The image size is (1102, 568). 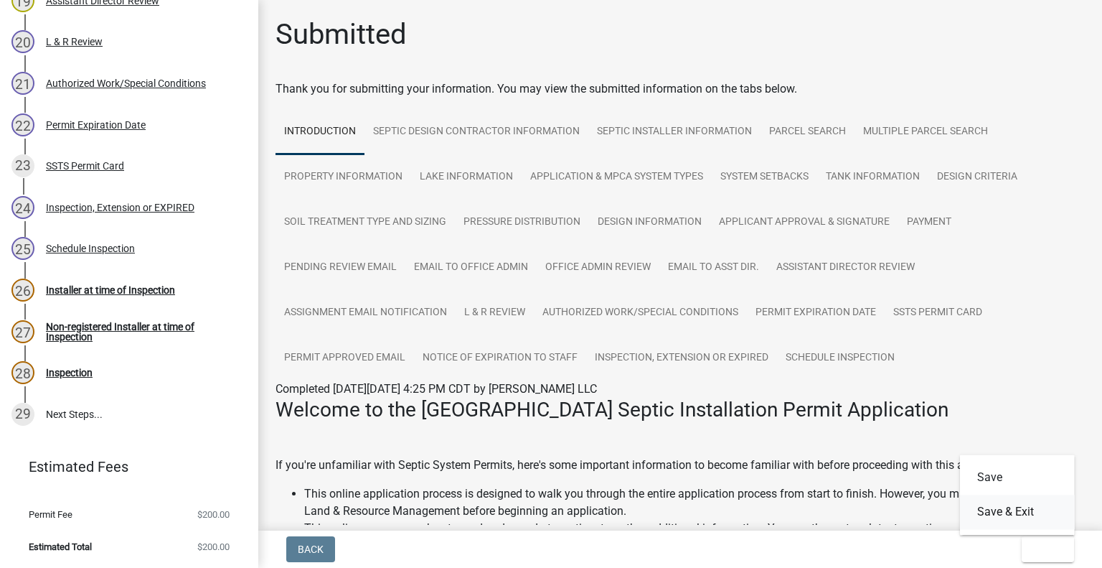 I want to click on div: Exit, so click(x=1017, y=494).